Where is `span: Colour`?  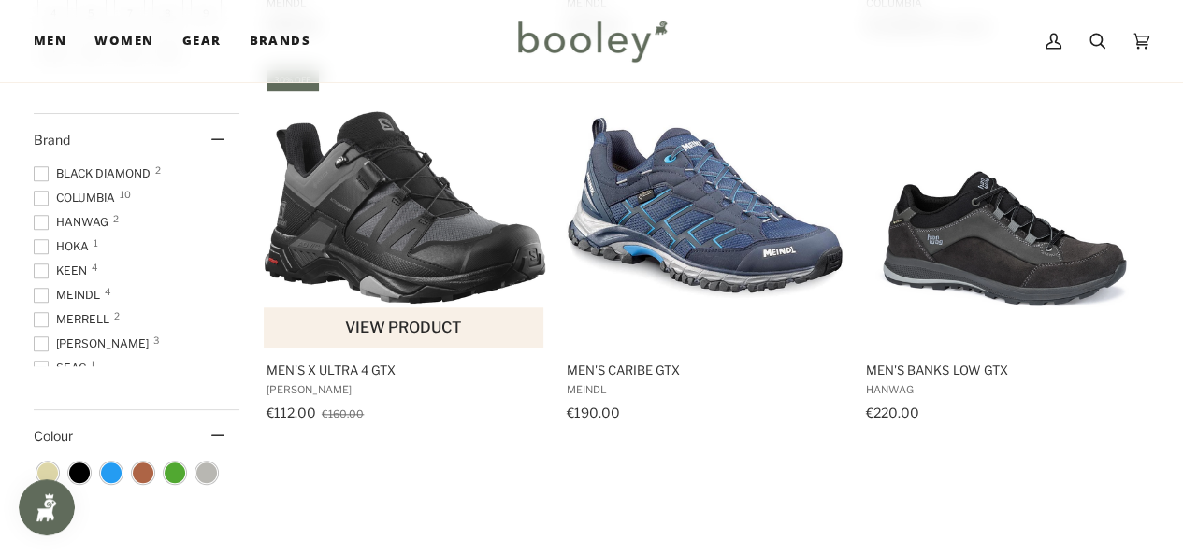
span: Colour is located at coordinates (60, 436).